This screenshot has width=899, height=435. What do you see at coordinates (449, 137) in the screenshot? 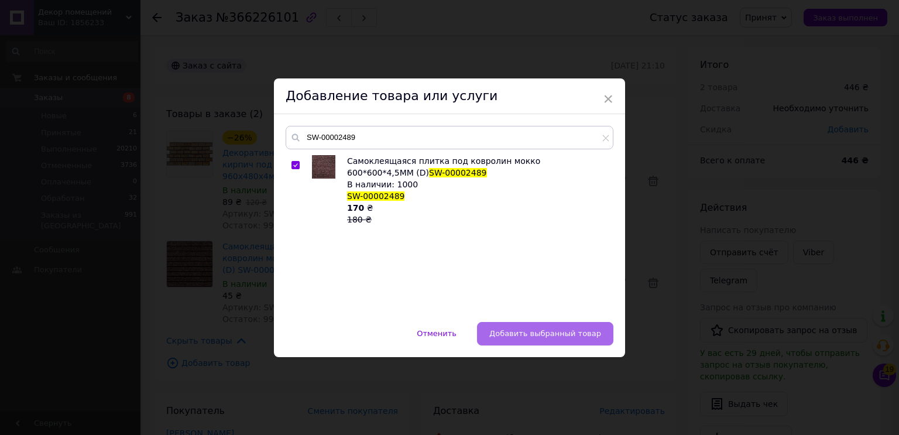
I see `input: Поиск по товарам и услугам` at bounding box center [449, 137].